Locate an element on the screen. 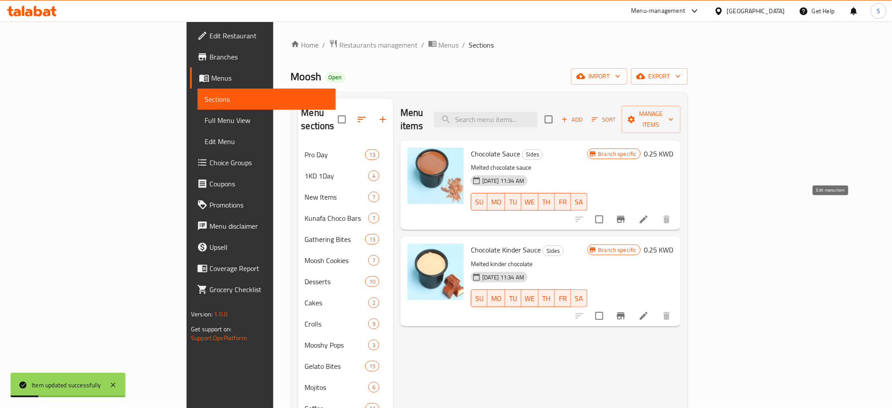 Image resolution: width=892 pixels, height=408 pixels. h6: 0.25 KWD is located at coordinates (659, 154).